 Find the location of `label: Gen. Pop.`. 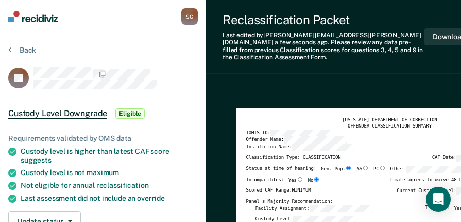

label: Gen. Pop. is located at coordinates (337, 169).